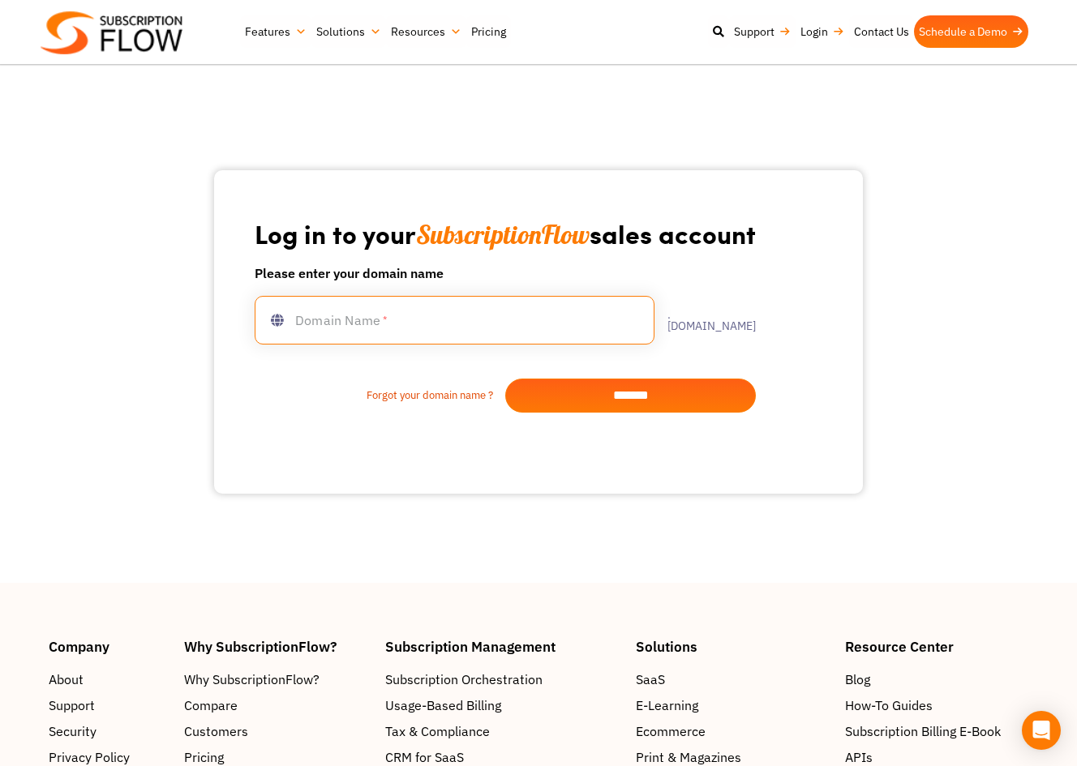 Image resolution: width=1077 pixels, height=766 pixels. I want to click on a: Pricing, so click(488, 32).